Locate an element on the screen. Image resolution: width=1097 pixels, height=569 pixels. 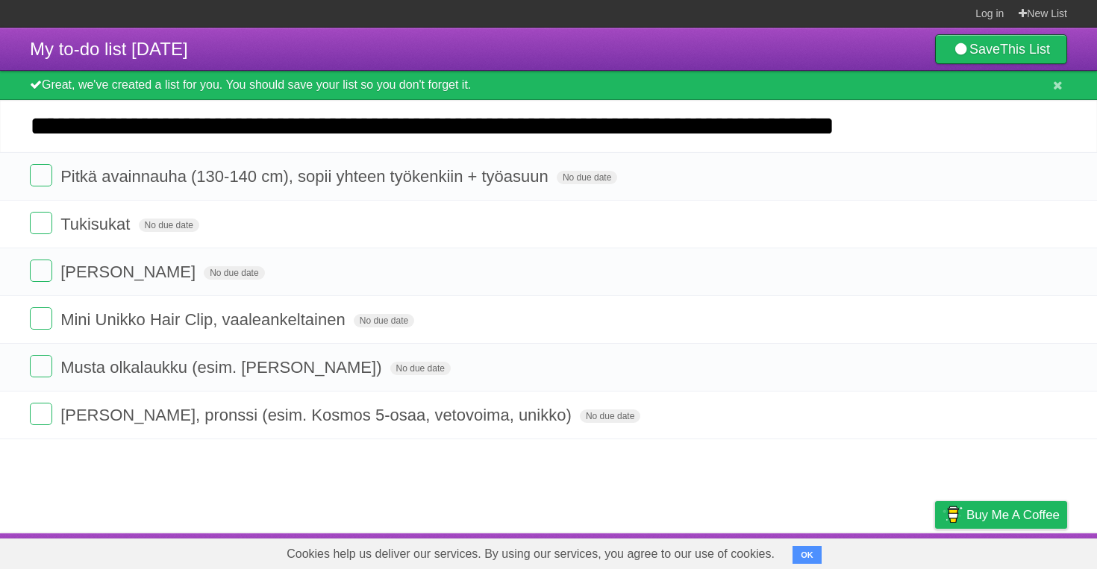
a: Terms is located at coordinates (881, 551).